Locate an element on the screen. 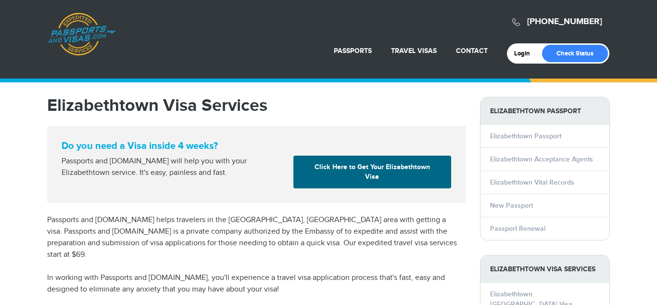  strong: Elizabethtown Visa Services is located at coordinates (545, 268).